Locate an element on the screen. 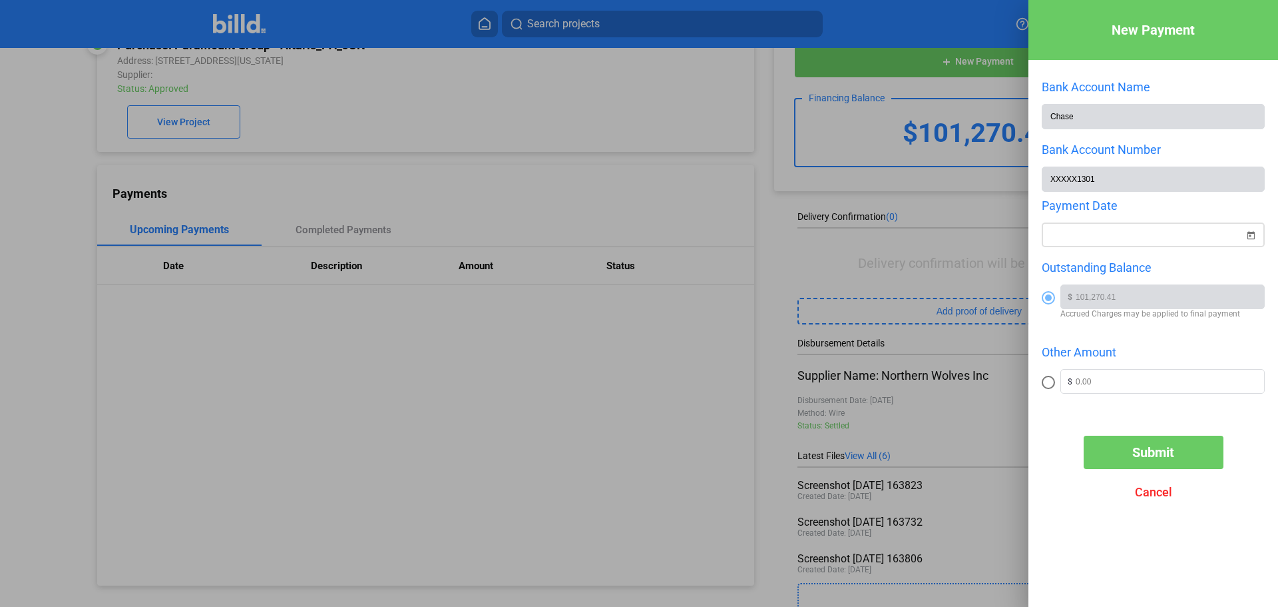 This screenshot has width=1278, height=607. button: Open calendar is located at coordinates (1251, 227).